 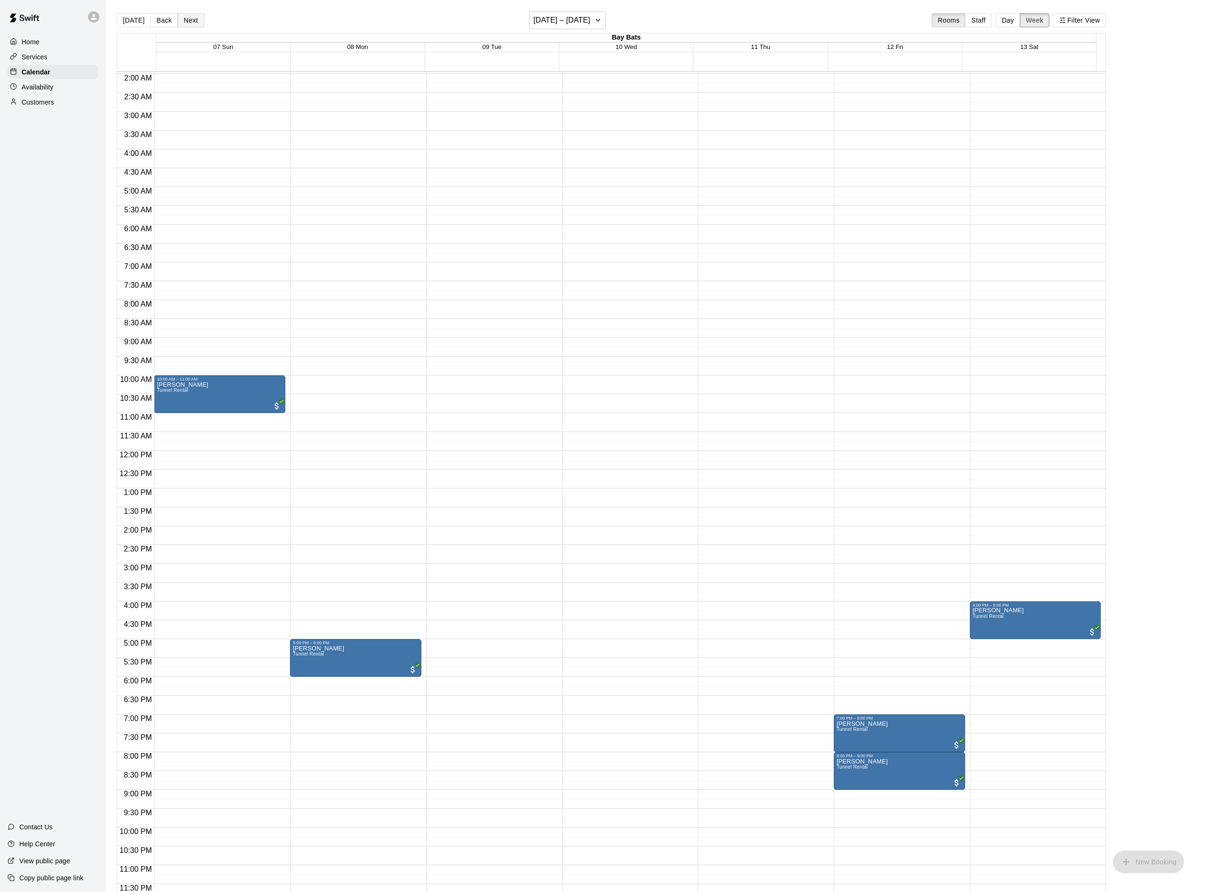 What do you see at coordinates (138, 153) in the screenshot?
I see `span: 4:00 AM` at bounding box center [138, 153].